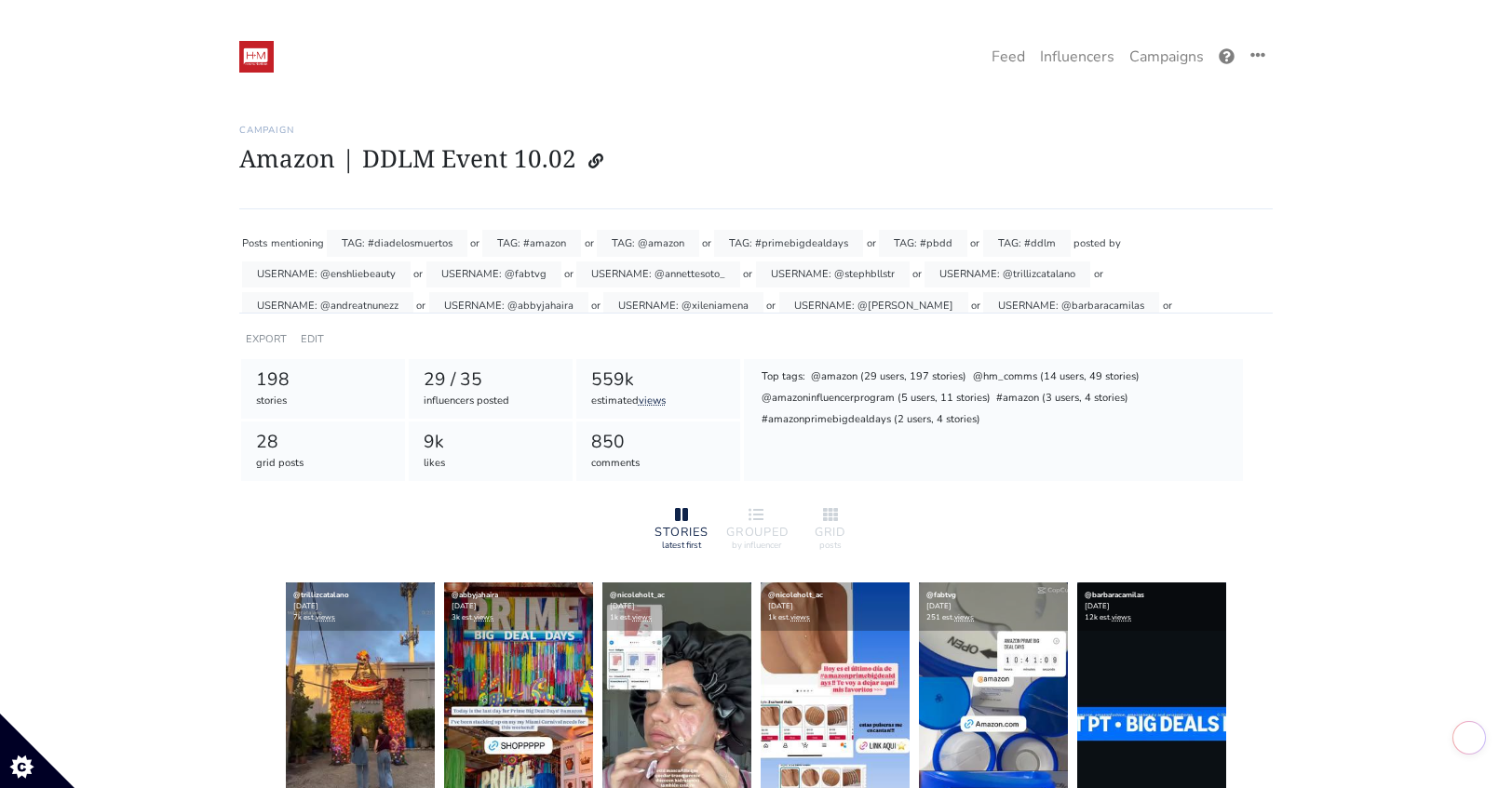 Image resolution: width=1512 pixels, height=788 pixels. What do you see at coordinates (1114, 242) in the screenshot?
I see `div: by` at bounding box center [1114, 242].